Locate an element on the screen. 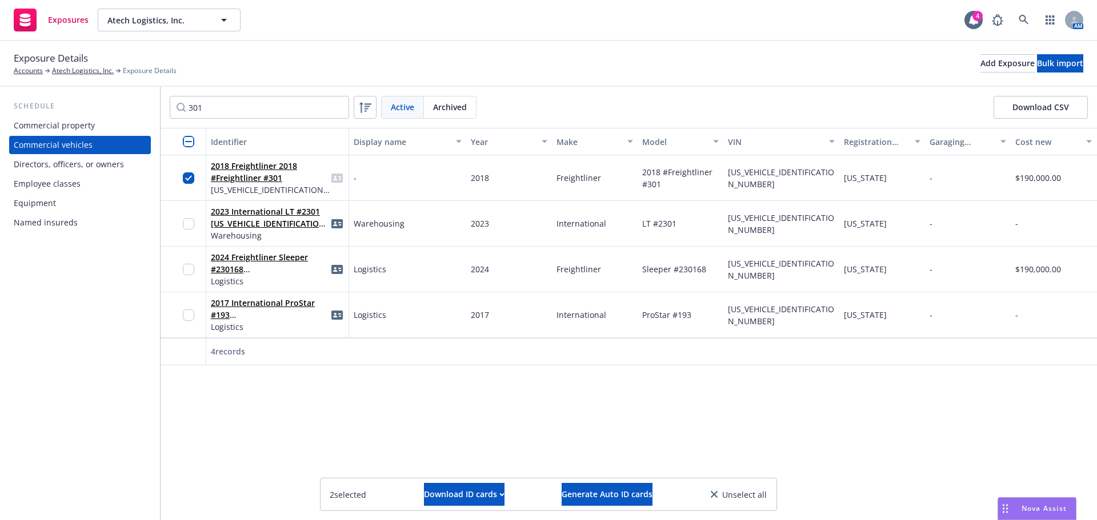  button: Model is located at coordinates (680, 142).